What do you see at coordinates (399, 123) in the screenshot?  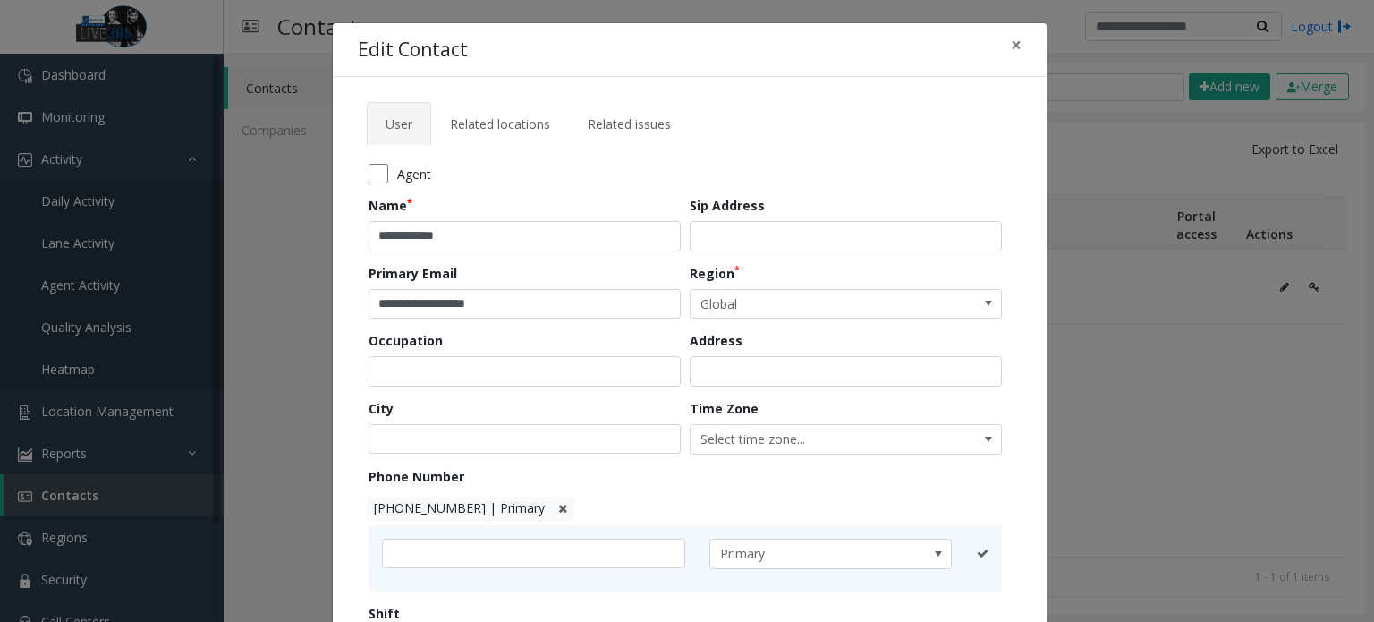 I see `span: User` at bounding box center [399, 123].